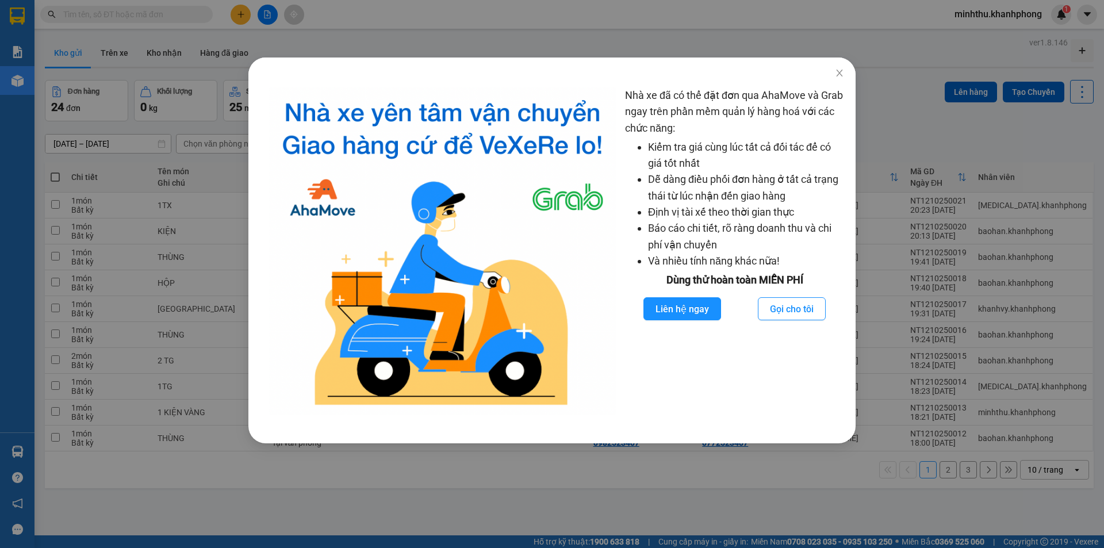 The image size is (1104, 548). Describe the element at coordinates (746, 236) in the screenshot. I see `li: Báo cáo chi tiết, rõ ràng doanh thu và chi phí vận chuyển` at that location.